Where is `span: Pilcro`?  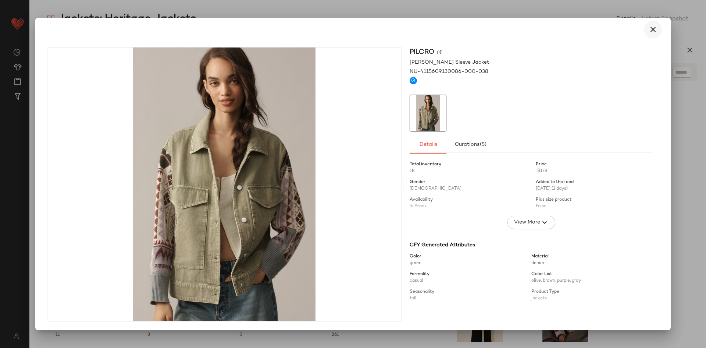 span: Pilcro is located at coordinates (422, 52).